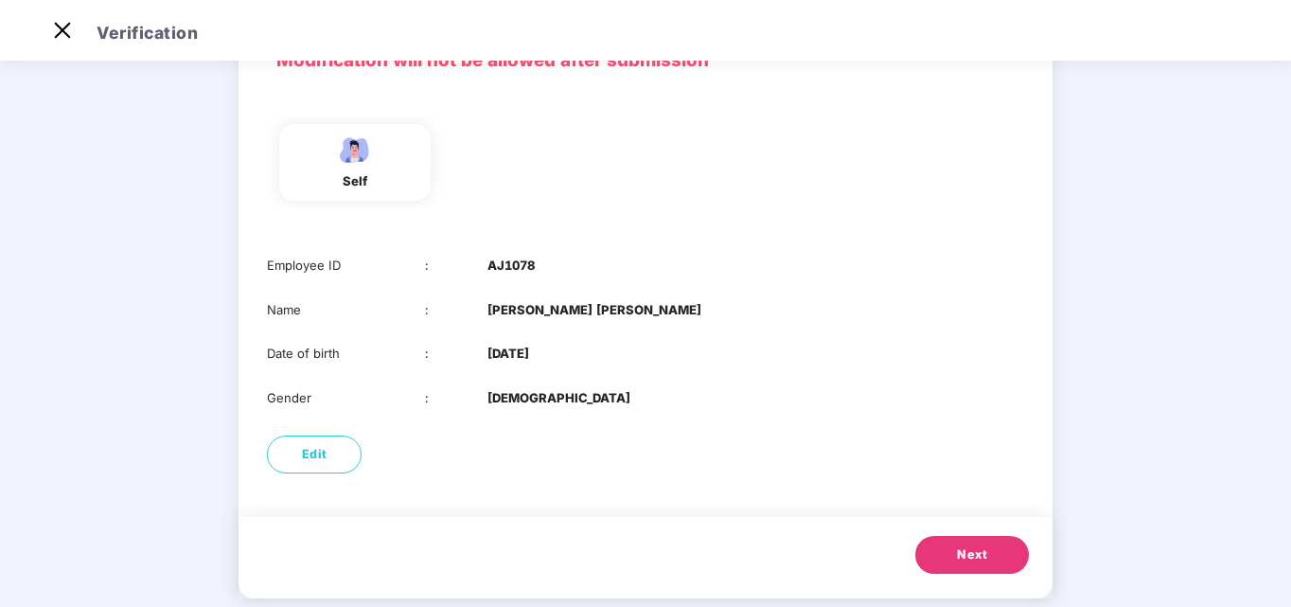 The image size is (1291, 607). I want to click on div: self, so click(355, 181).